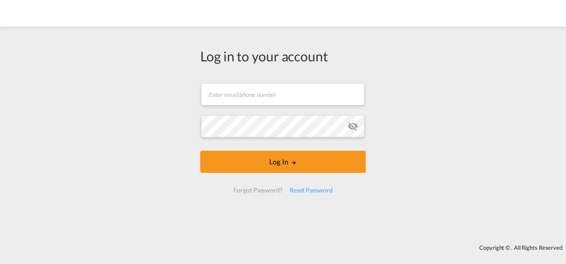 The image size is (566, 264). What do you see at coordinates (283, 94) in the screenshot?
I see `input: Enter email/phone number` at bounding box center [283, 94].